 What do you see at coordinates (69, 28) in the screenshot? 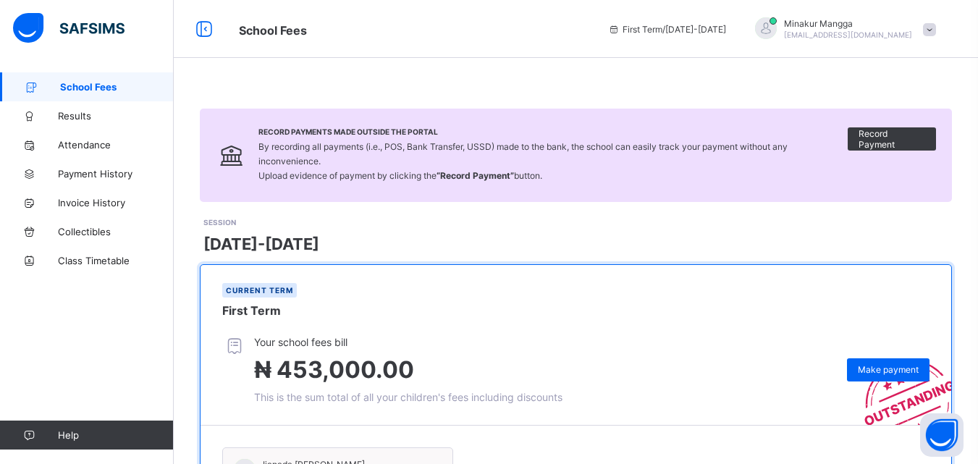
I see `img: safsims` at bounding box center [69, 28].